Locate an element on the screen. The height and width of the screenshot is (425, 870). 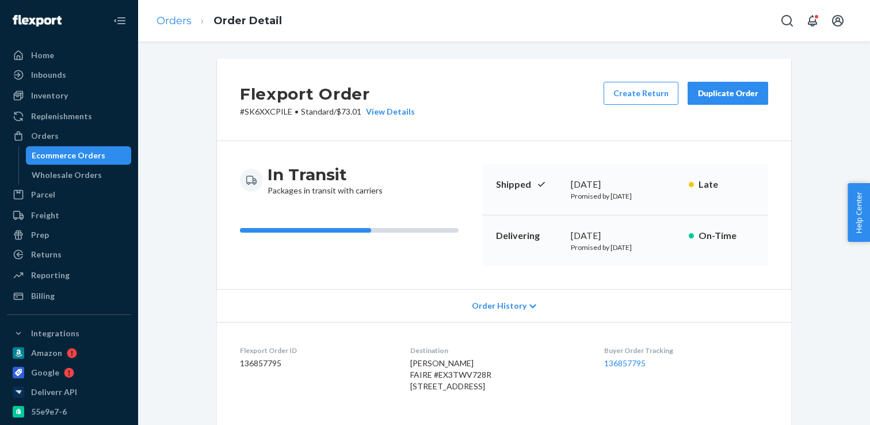
div: Packages in transit with carriers is located at coordinates (325, 180).